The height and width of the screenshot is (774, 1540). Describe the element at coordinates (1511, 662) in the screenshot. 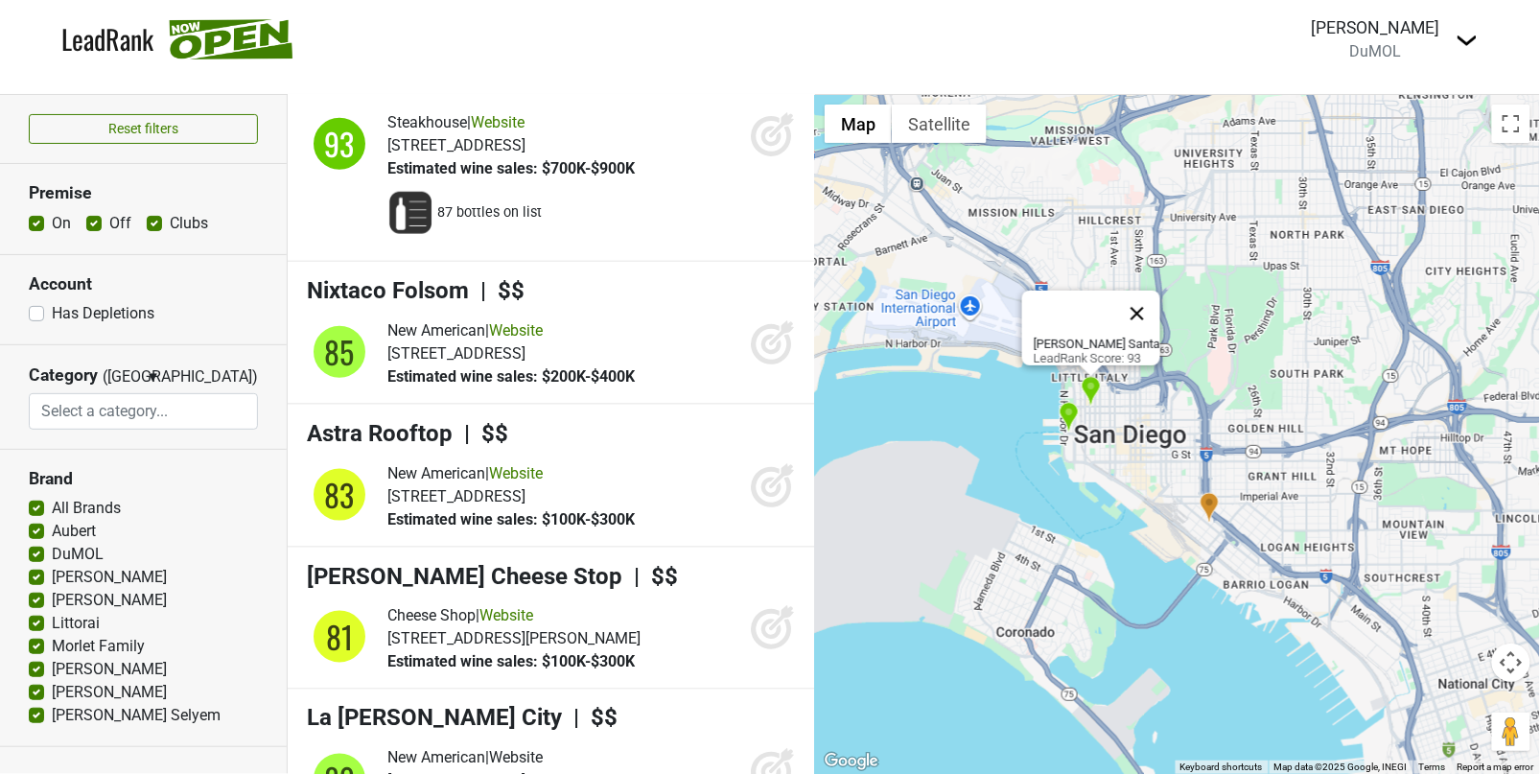

I see `button: Map camera controls` at that location.